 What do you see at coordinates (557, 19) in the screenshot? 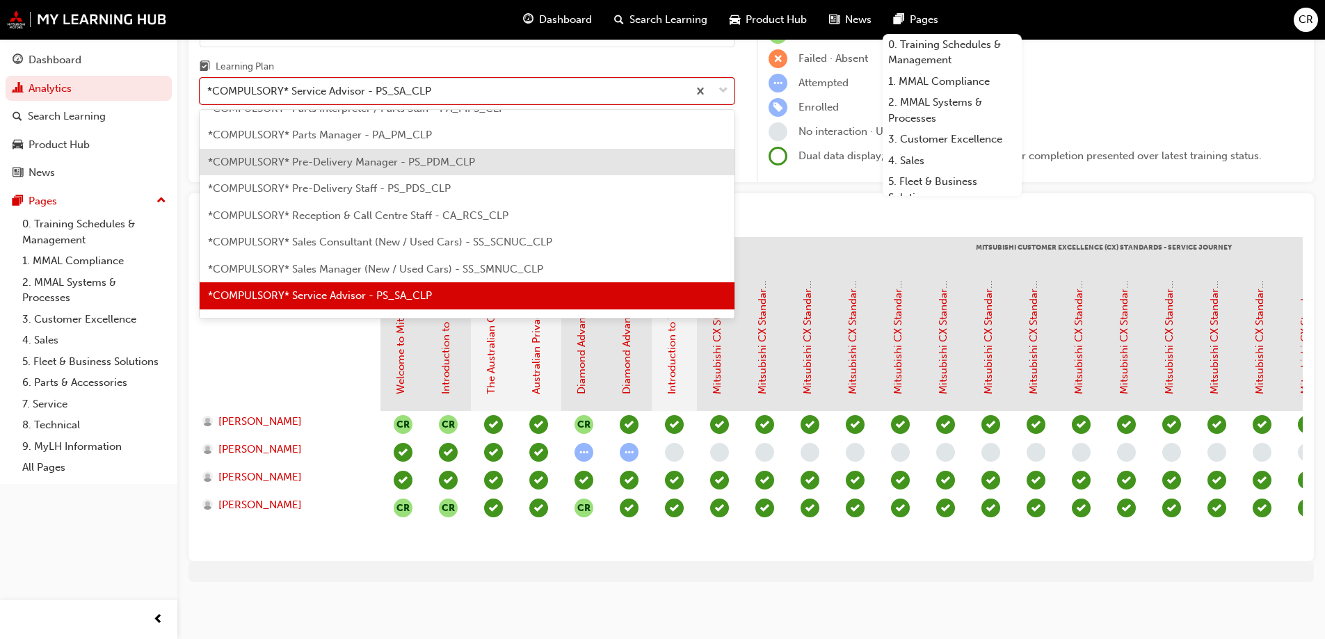
I see `a: guage-iconDashboard` at bounding box center [557, 19].